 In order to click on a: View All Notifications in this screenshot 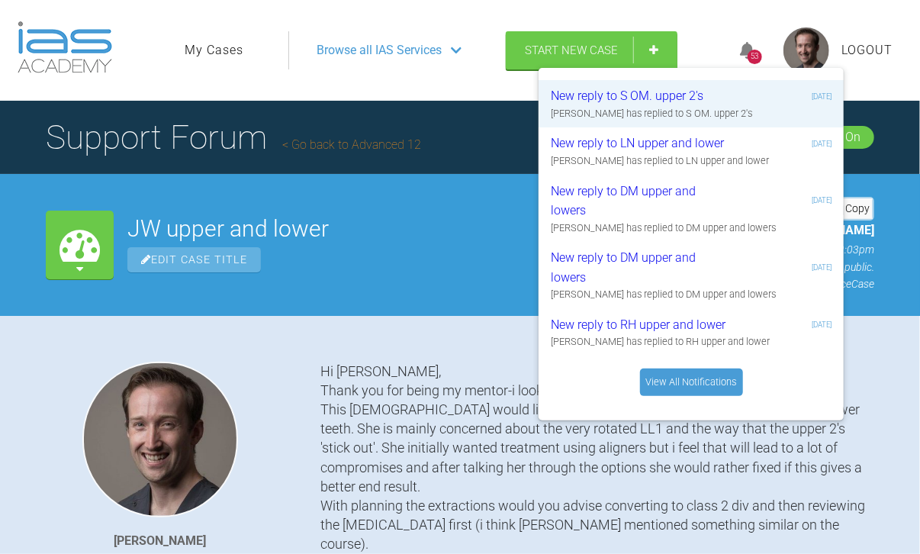, I will do `click(691, 382)`.